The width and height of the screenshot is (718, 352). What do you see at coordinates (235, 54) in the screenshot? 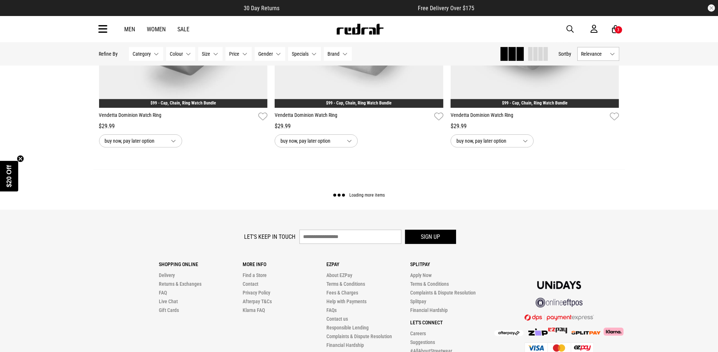
I see `span: Price` at bounding box center [235, 54].